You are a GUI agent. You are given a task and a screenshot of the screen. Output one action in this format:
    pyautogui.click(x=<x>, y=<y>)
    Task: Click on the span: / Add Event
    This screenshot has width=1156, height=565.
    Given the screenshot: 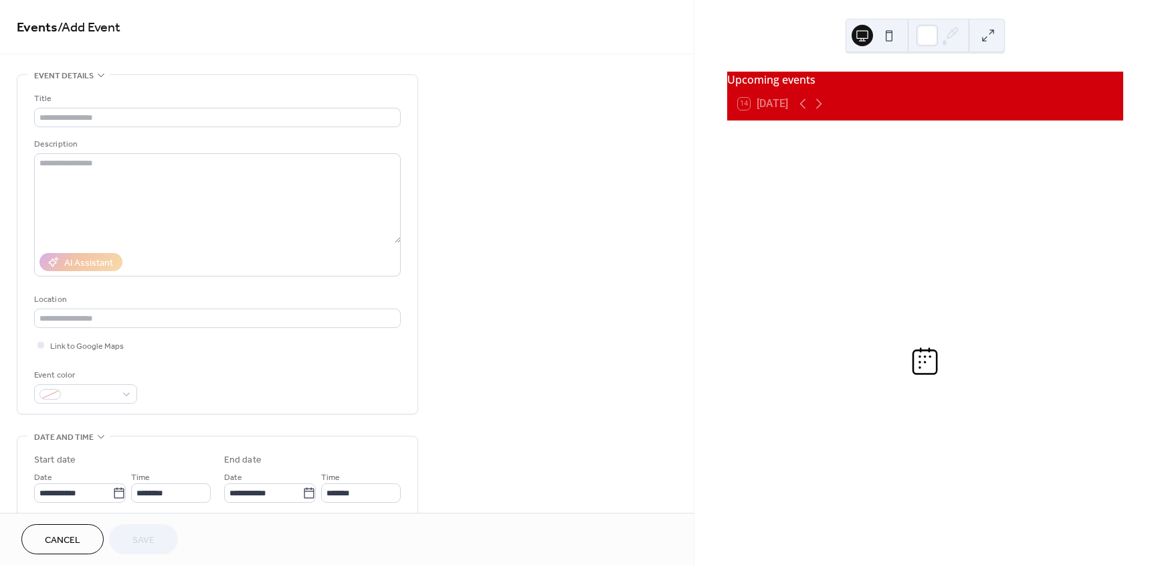 What is the action you would take?
    pyautogui.click(x=89, y=27)
    